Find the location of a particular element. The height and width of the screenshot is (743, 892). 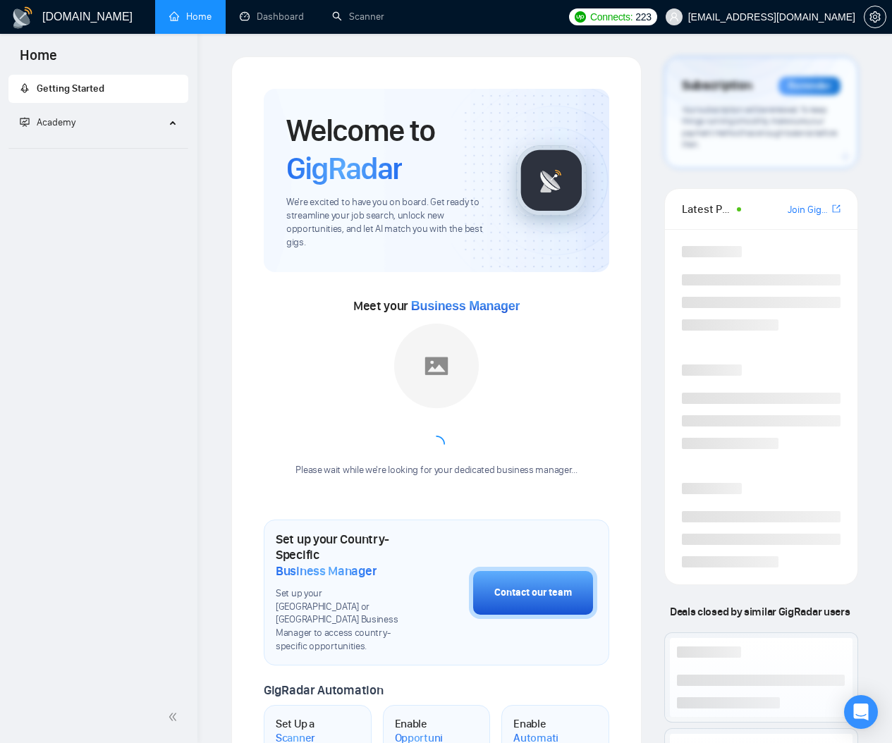

span: Getting Started is located at coordinates (71, 88).